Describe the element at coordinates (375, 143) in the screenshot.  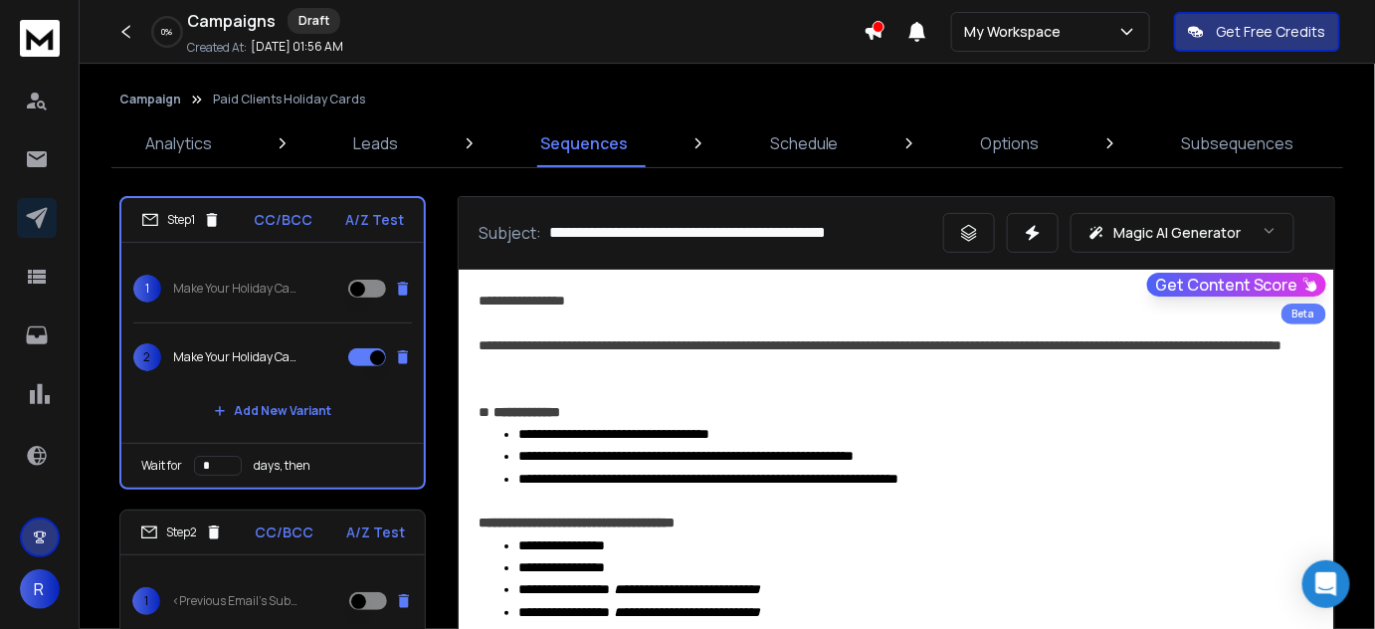
I see `p: Leads` at that location.